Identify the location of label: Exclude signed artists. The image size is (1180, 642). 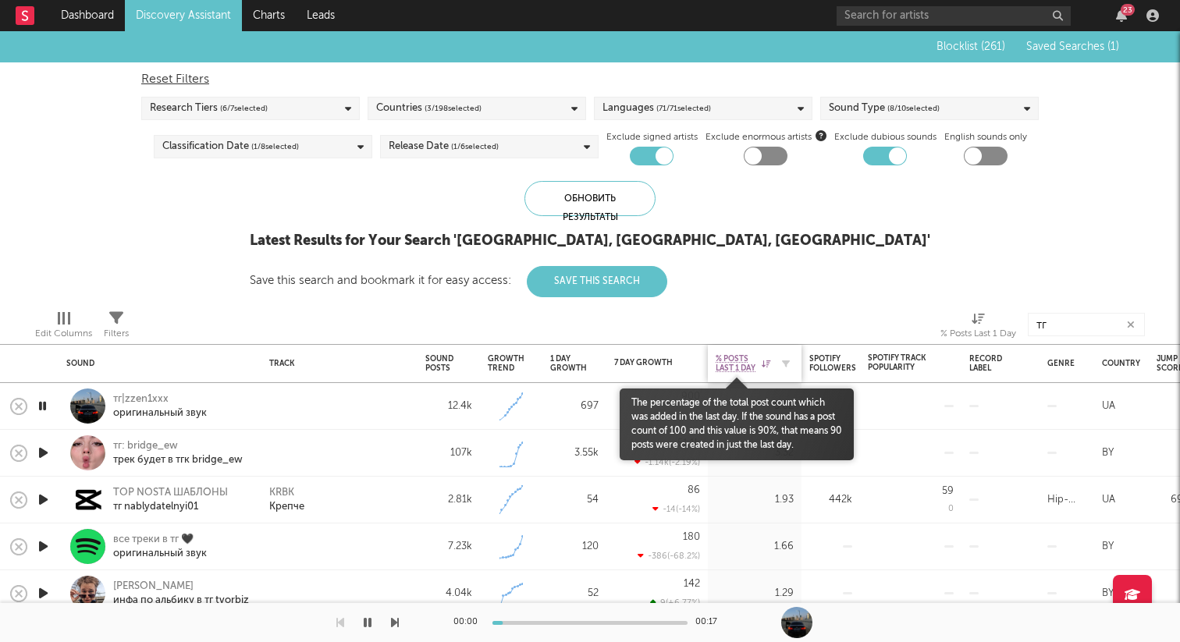
(651, 137).